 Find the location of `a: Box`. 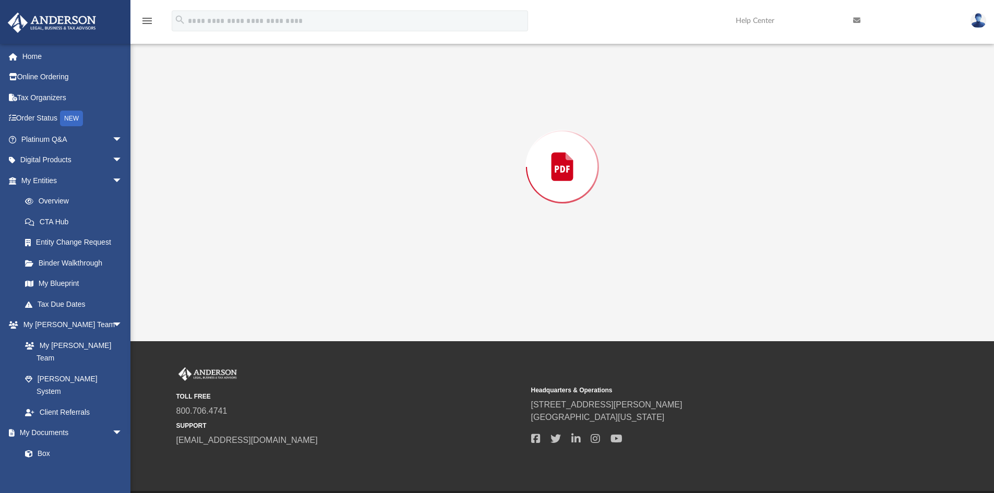

a: Box is located at coordinates (71, 454).